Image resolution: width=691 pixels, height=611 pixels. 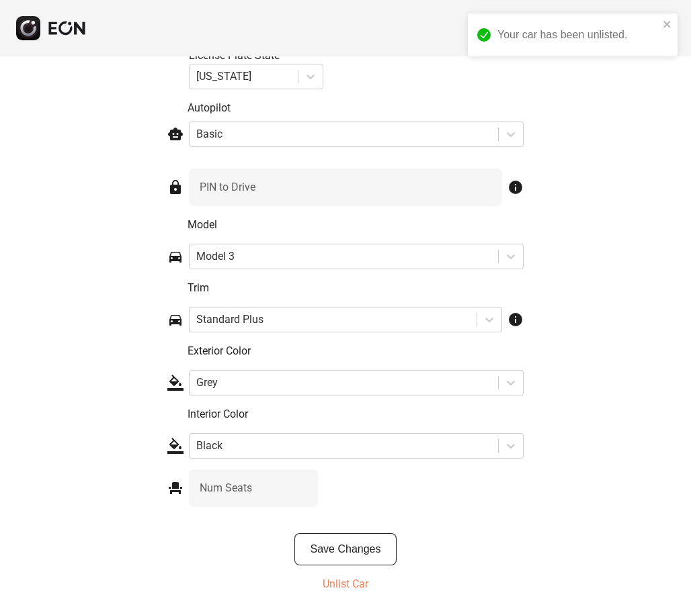 I want to click on p: Interior Color, so click(x=355, y=414).